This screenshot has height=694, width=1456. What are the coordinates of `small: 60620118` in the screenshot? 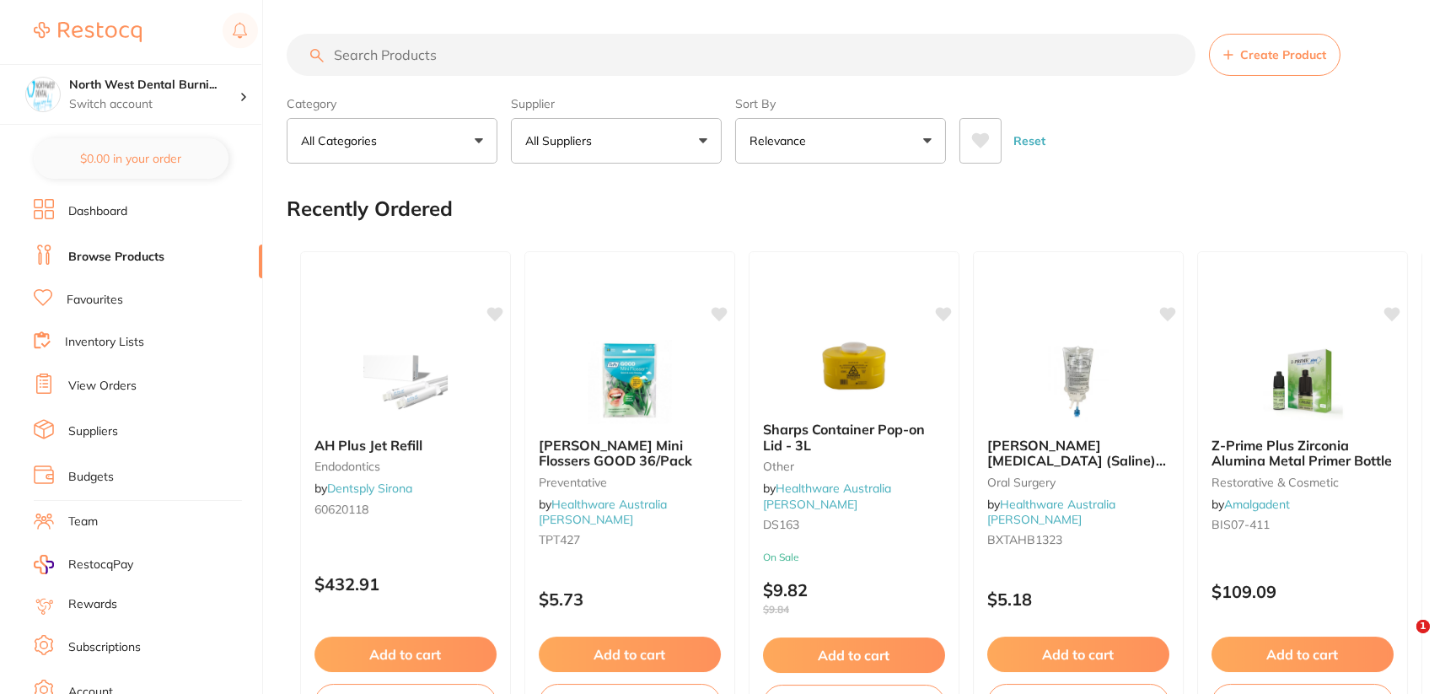 It's located at (405, 509).